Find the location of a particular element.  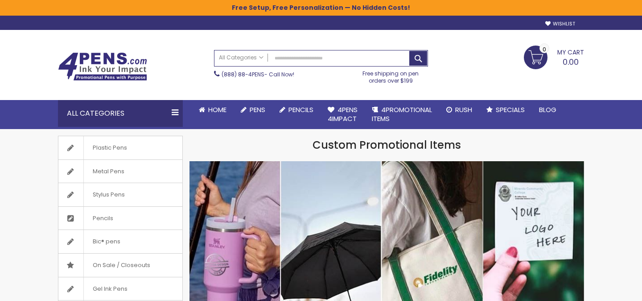

span: Rush is located at coordinates (464, 109).